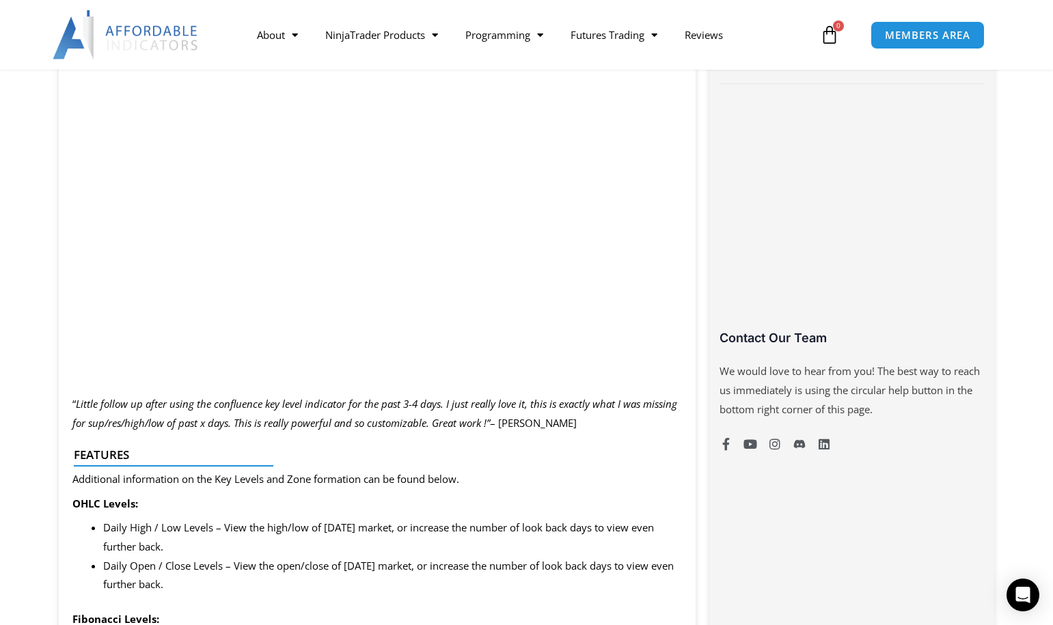 Image resolution: width=1053 pixels, height=625 pixels. I want to click on a: Futures Trading, so click(614, 35).